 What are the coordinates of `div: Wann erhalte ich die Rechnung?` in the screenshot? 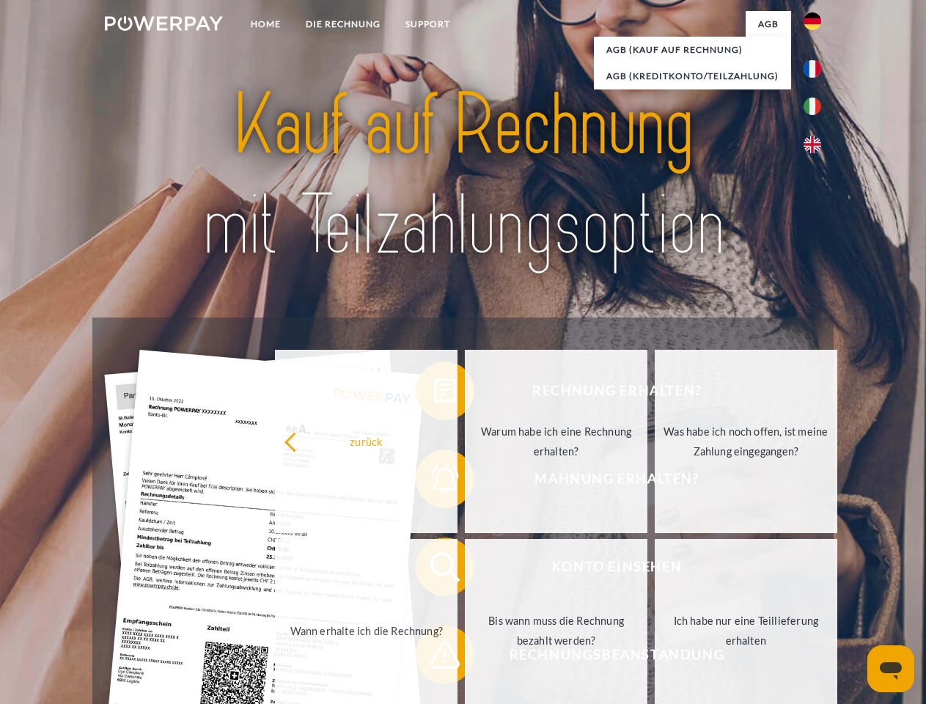 It's located at (366, 630).